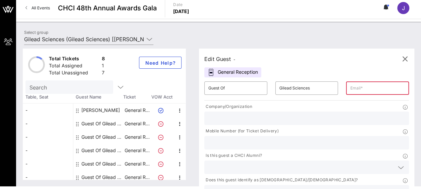  I want to click on div: Edit Guest, so click(220, 59).